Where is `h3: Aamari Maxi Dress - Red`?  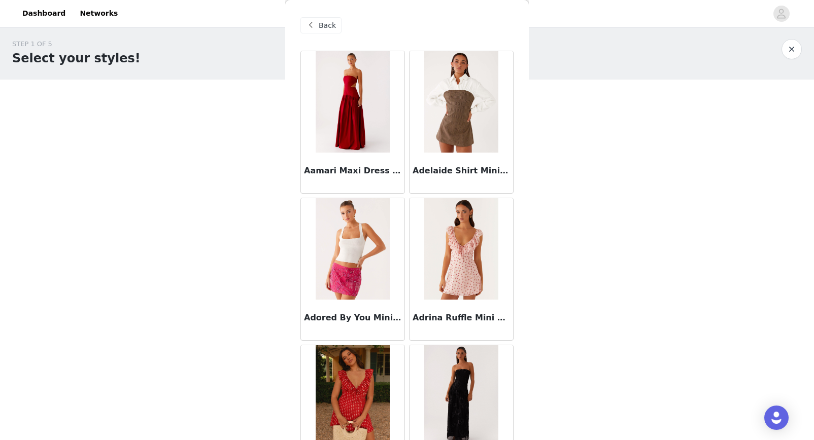
h3: Aamari Maxi Dress - Red is located at coordinates (353, 171).